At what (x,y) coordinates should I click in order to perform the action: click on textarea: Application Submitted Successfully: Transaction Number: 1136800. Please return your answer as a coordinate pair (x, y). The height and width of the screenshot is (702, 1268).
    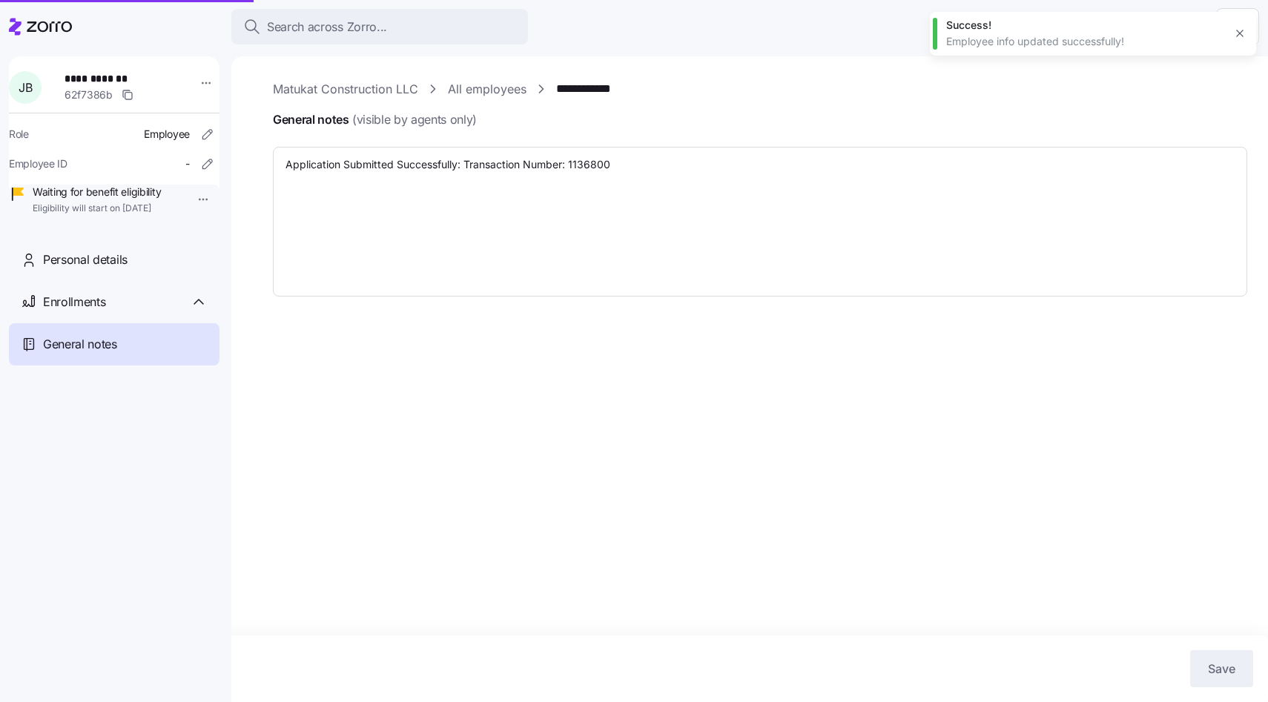
    Looking at the image, I should click on (760, 222).